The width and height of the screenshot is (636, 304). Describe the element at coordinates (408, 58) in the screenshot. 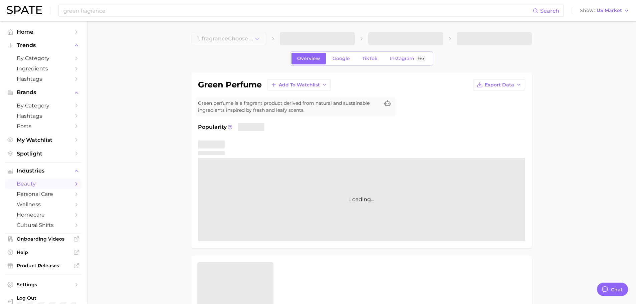

I see `a: InstagramBeta` at that location.